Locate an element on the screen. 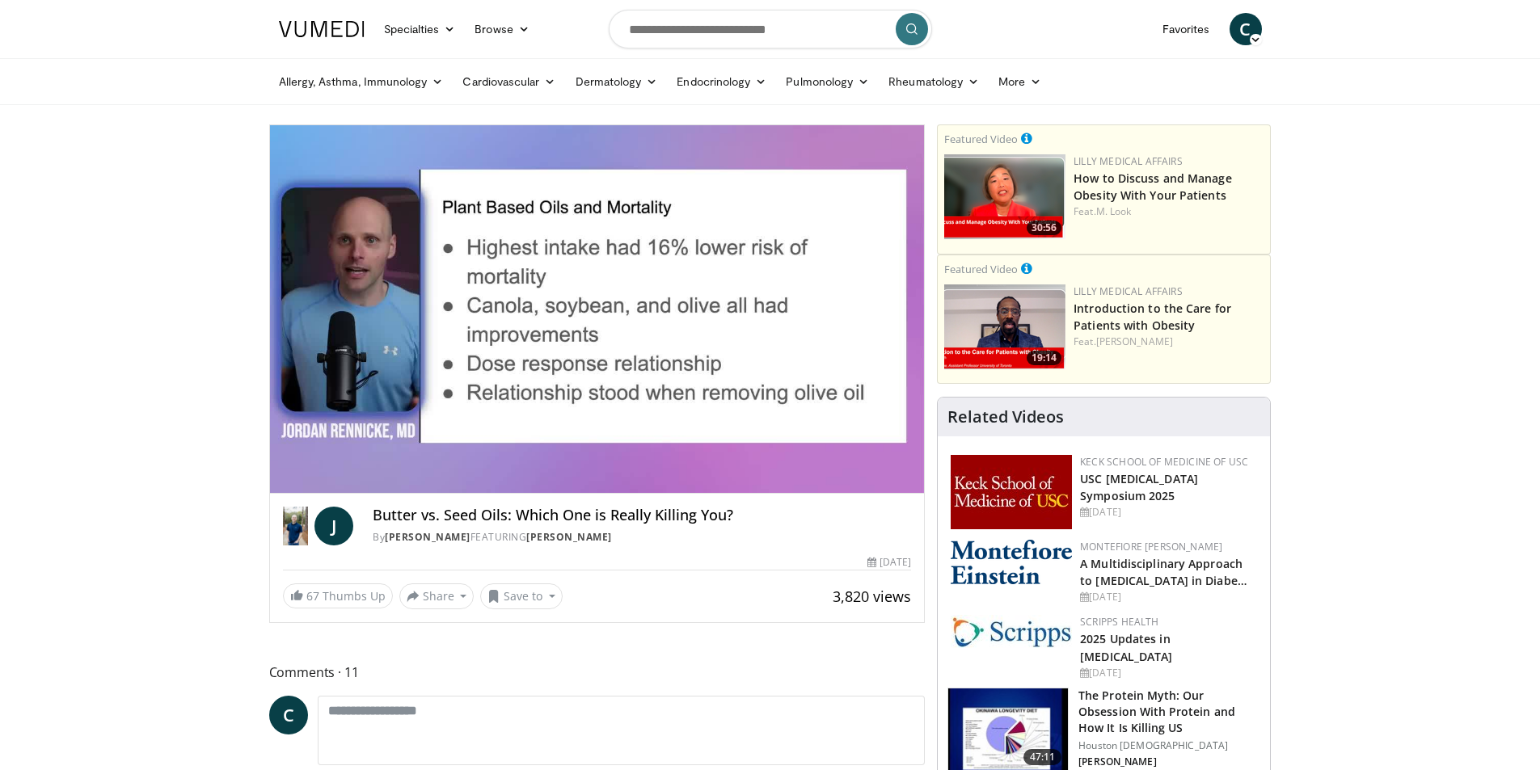 The height and width of the screenshot is (770, 1540). a: 19:14 is located at coordinates (1005, 327).